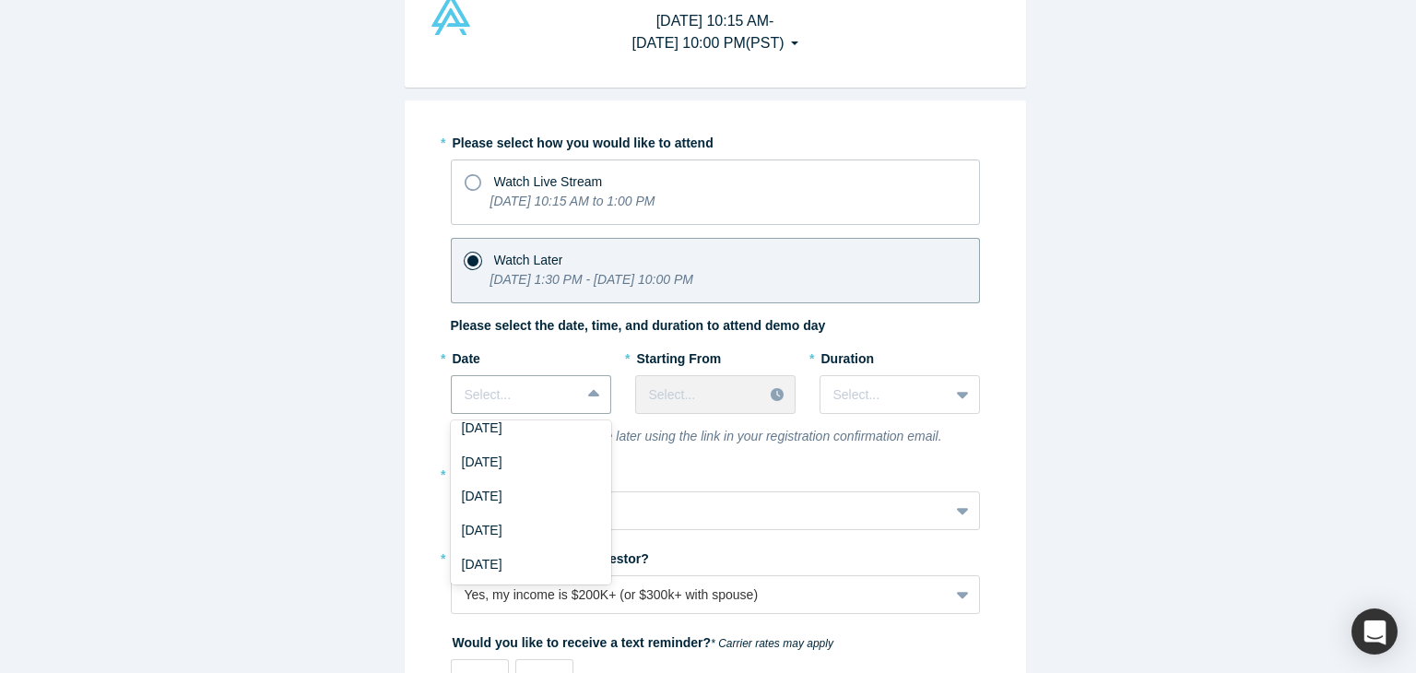 The image size is (1416, 673). What do you see at coordinates (528, 260) in the screenshot?
I see `span: Watch Later` at bounding box center [528, 260].